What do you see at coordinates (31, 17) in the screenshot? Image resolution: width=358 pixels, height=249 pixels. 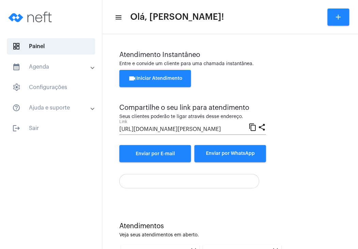 I see `img: logo-neft-novo-2.png` at bounding box center [31, 17].